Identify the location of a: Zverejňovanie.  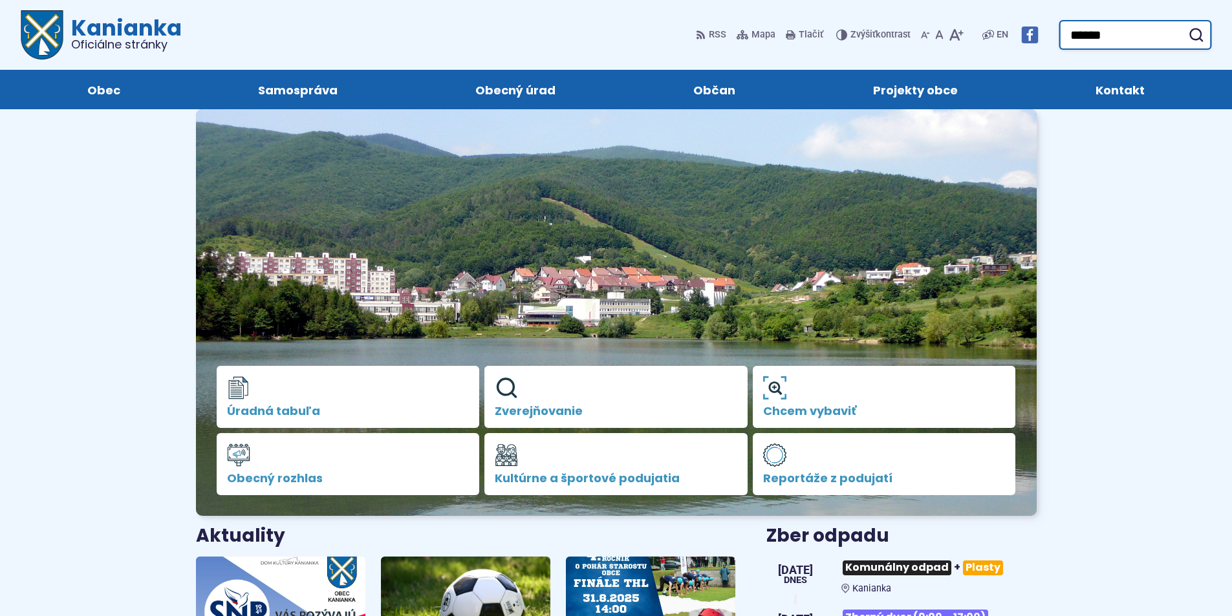
(615, 397).